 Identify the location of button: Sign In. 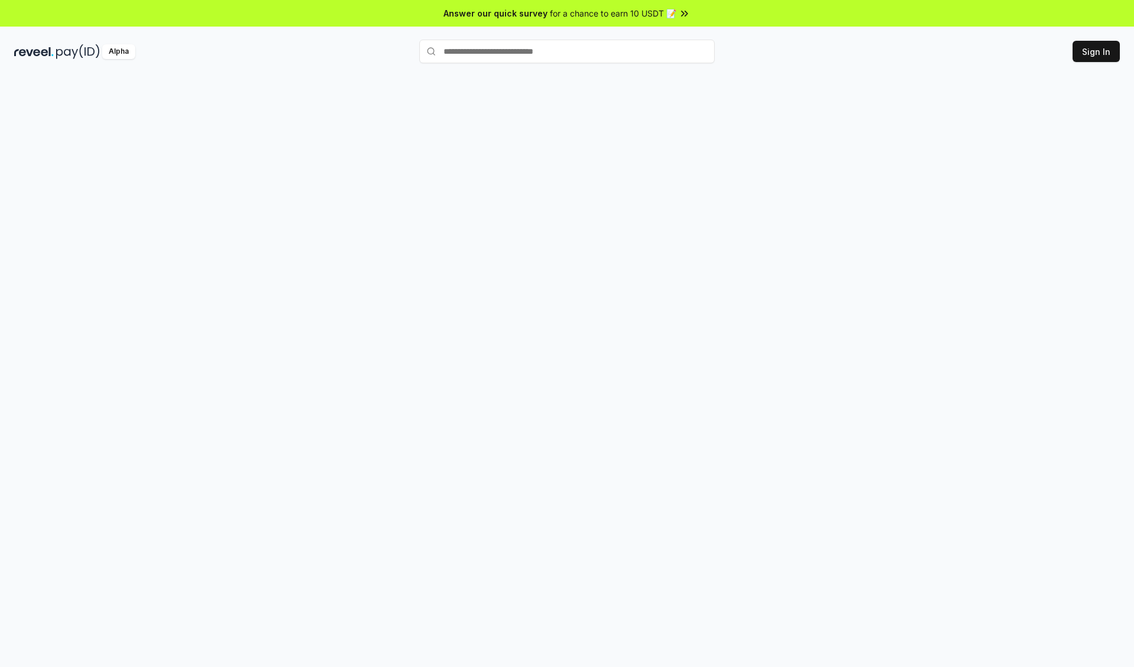
(1096, 51).